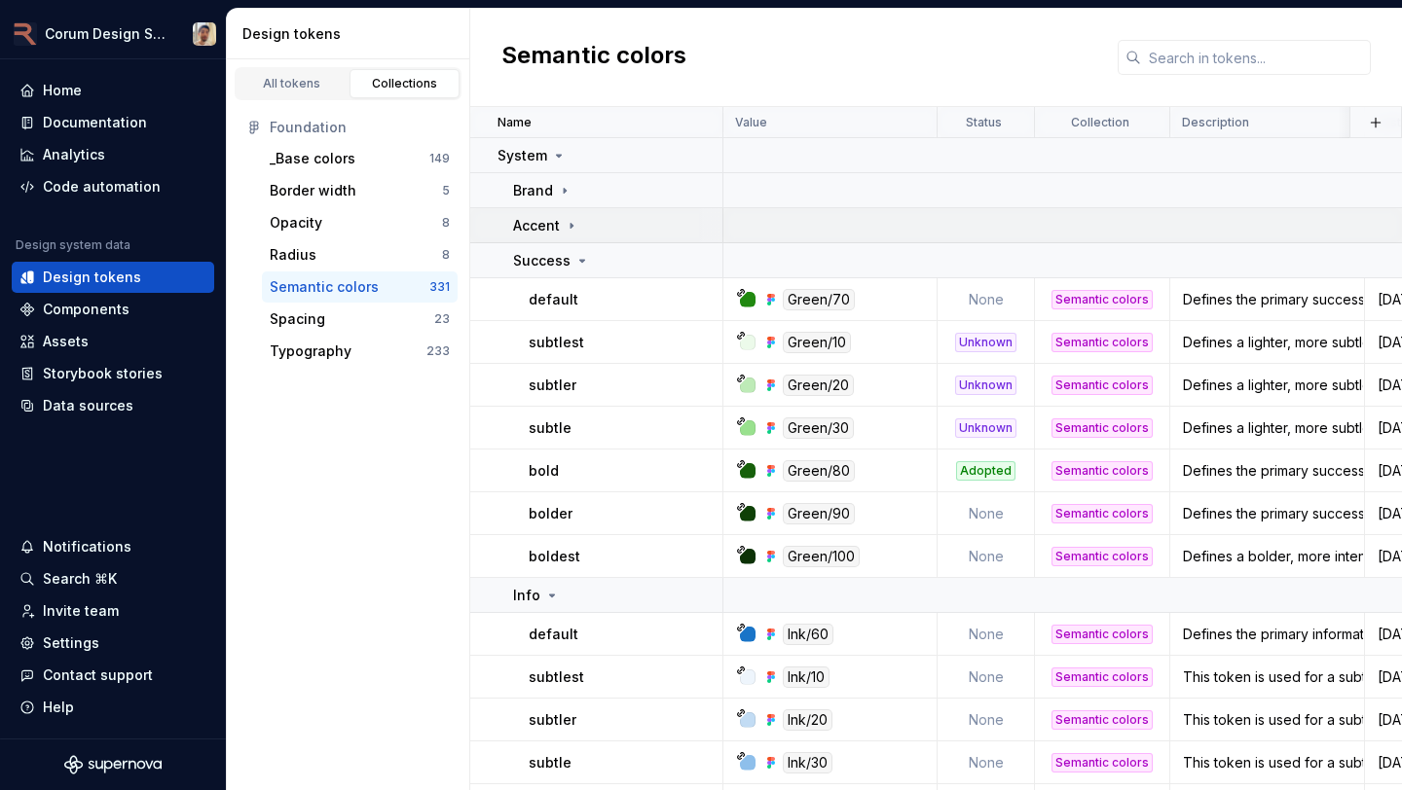 The width and height of the screenshot is (1402, 790). I want to click on a: Radius8, so click(359, 255).